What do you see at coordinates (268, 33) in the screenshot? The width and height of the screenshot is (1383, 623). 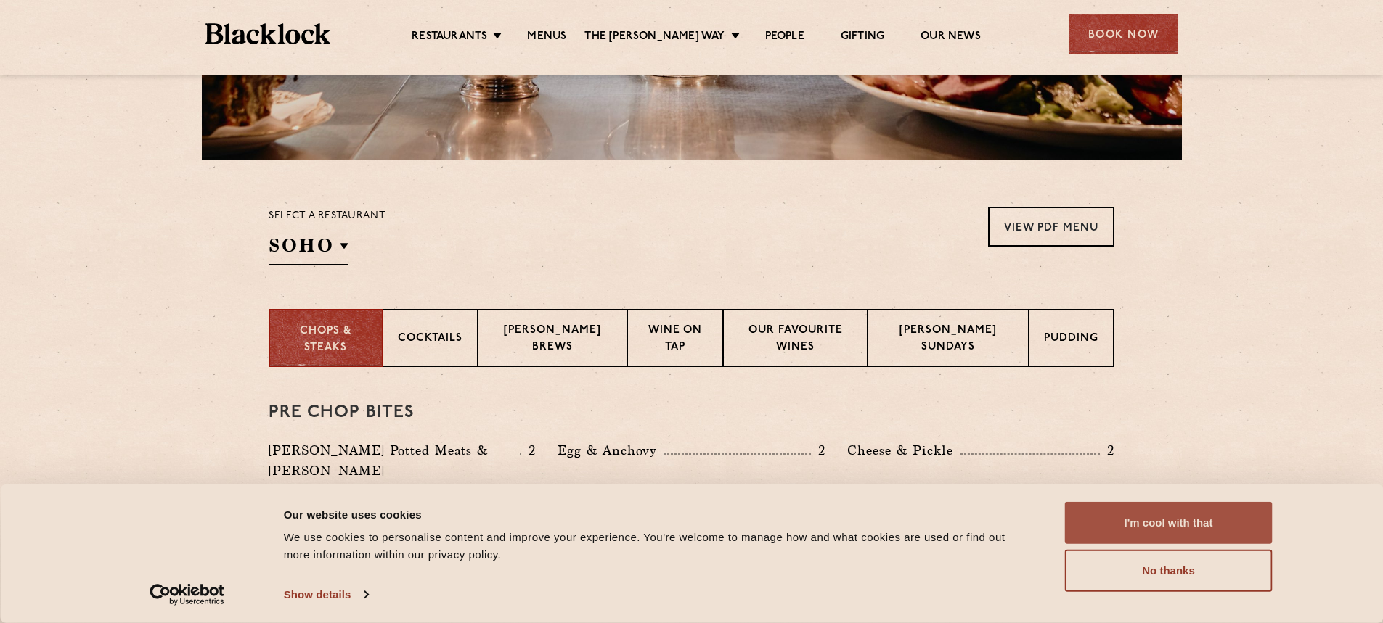 I see `img: BL_Textured_Logo-footer-cropped.svg` at bounding box center [268, 33].